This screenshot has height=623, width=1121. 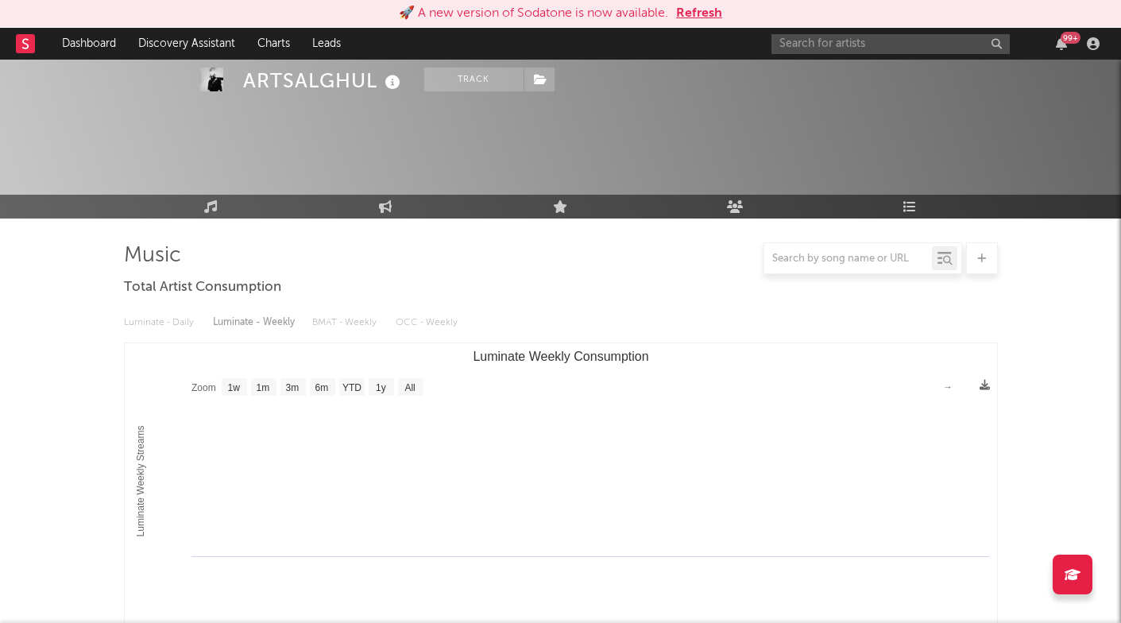 I want to click on button: Refresh, so click(x=699, y=14).